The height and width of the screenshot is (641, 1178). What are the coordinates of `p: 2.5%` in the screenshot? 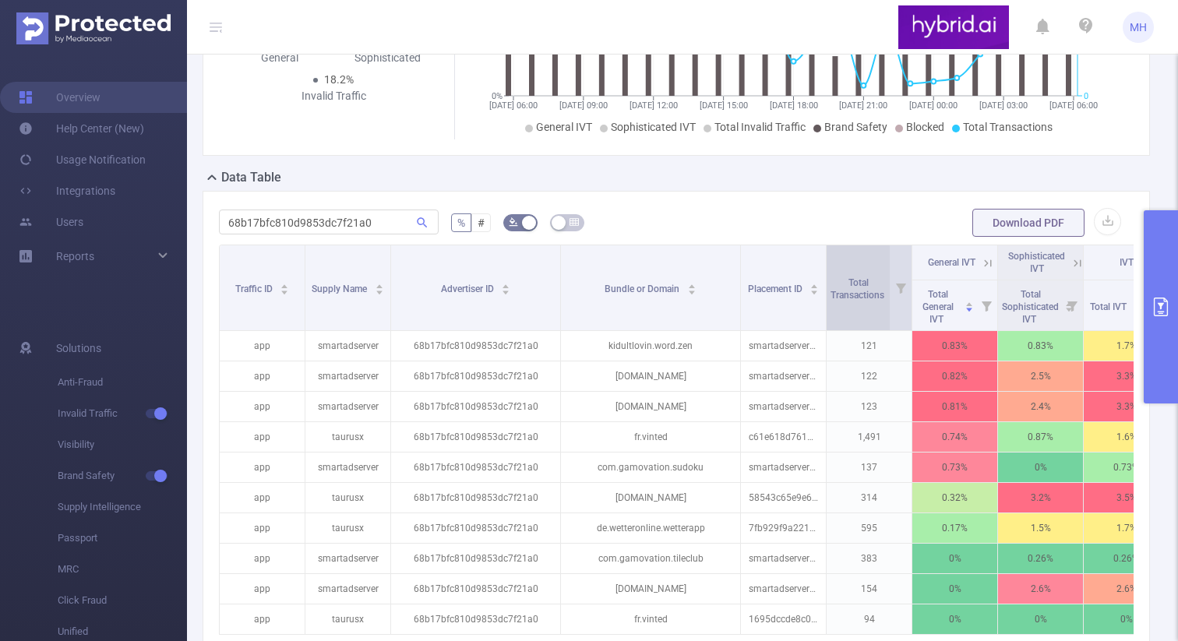 It's located at (1040, 376).